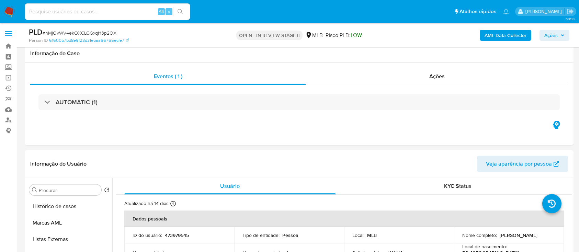  I want to click on input: Procurar, so click(69, 191).